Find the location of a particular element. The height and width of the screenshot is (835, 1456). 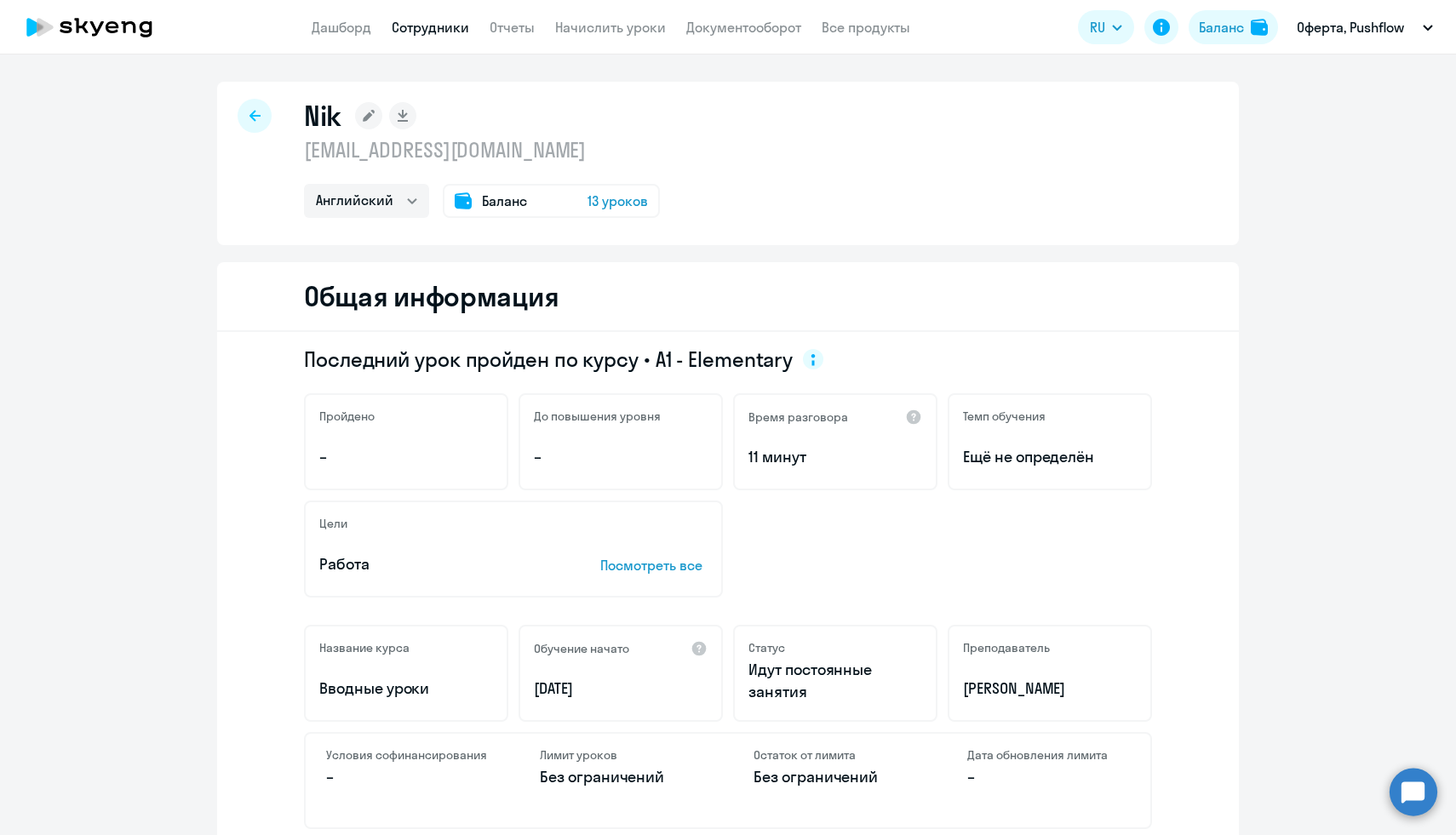

button: Оферта, Pushflow is located at coordinates (1366, 27).